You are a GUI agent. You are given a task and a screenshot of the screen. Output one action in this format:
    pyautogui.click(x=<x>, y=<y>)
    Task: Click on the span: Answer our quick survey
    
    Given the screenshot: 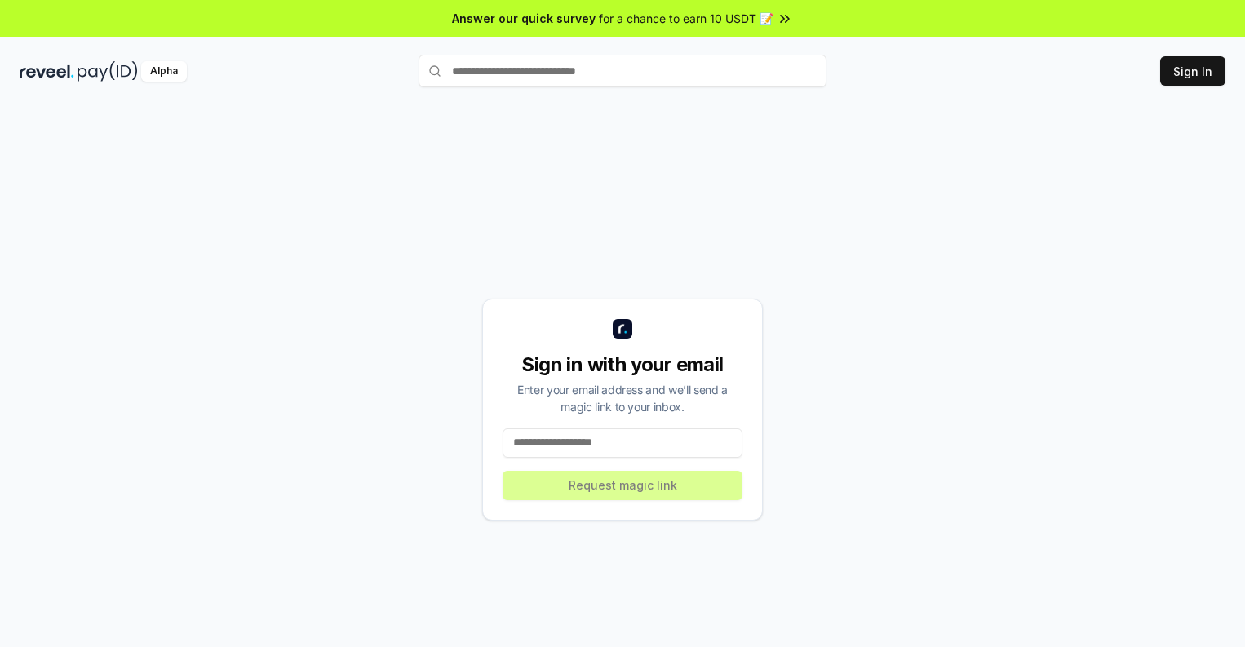 What is the action you would take?
    pyautogui.click(x=524, y=18)
    